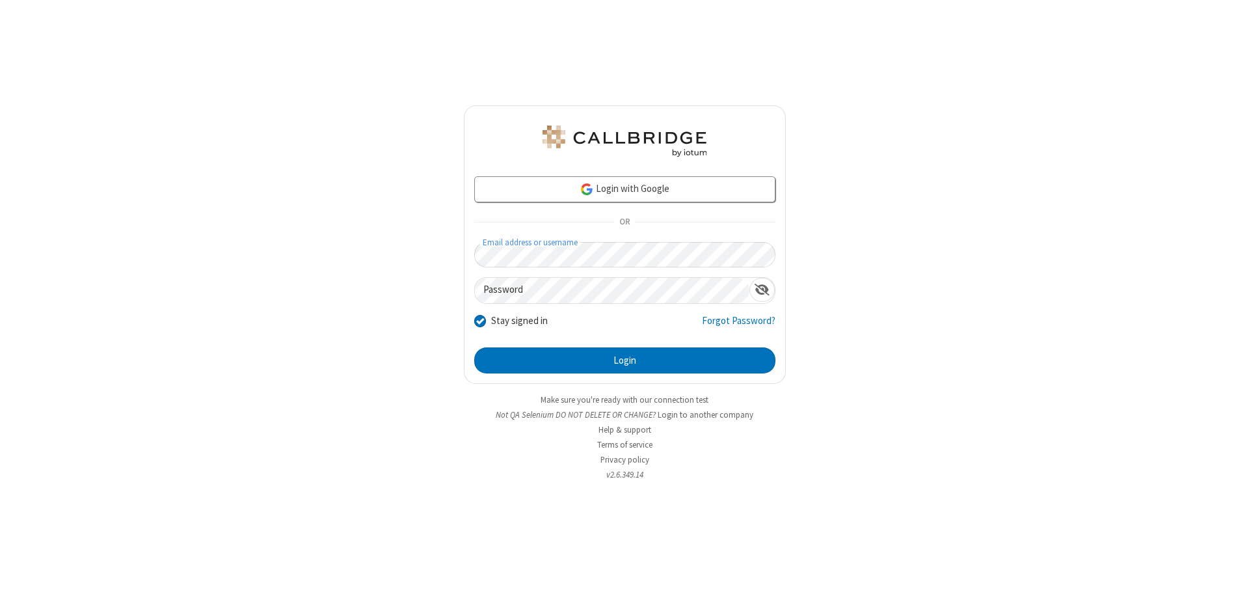 This screenshot has height=596, width=1249. What do you see at coordinates (624, 360) in the screenshot?
I see `button: Login` at bounding box center [624, 360].